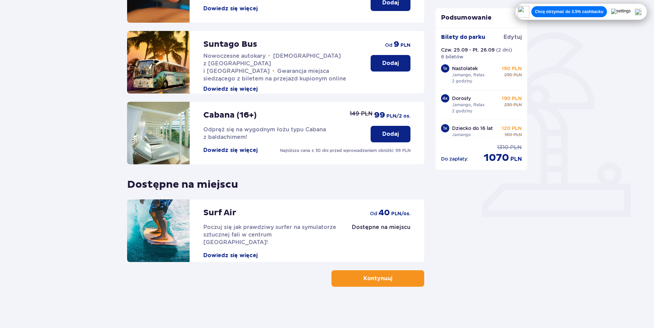  I want to click on p: ( 2 dni ), so click(504, 50).